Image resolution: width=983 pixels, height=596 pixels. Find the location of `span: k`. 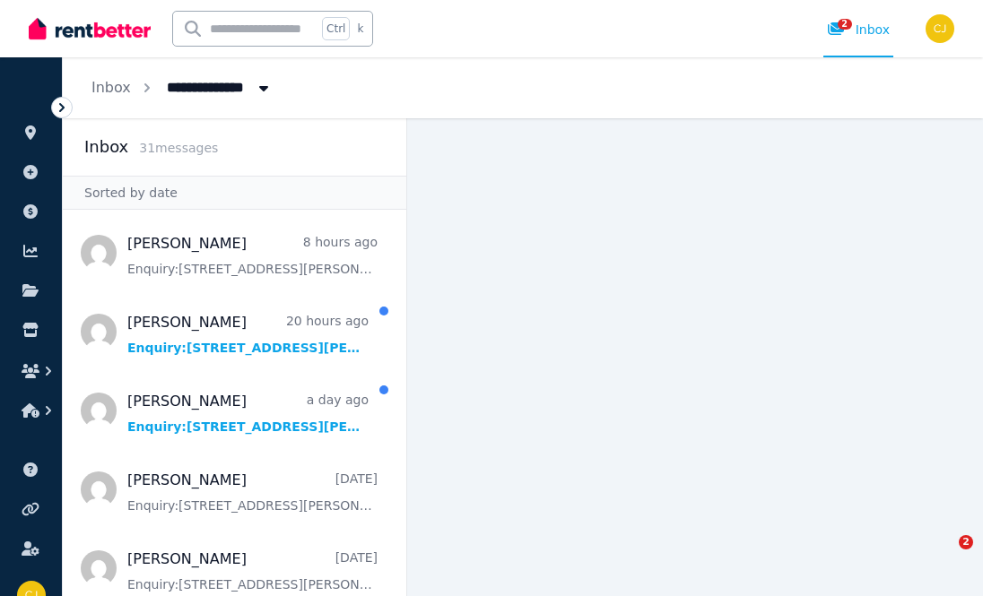

span: k is located at coordinates (360, 29).